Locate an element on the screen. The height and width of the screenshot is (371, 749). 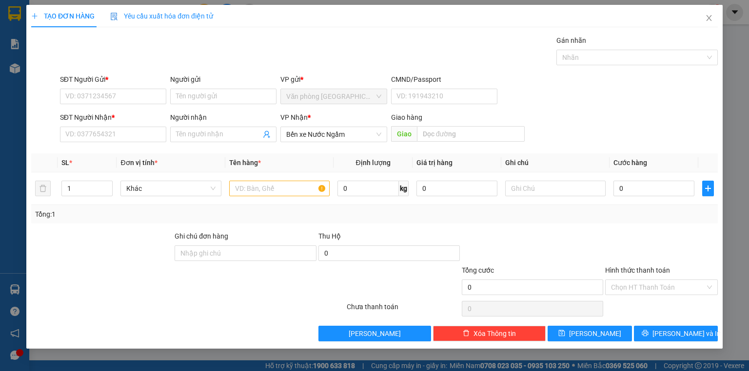
div: SĐT Người Nhận is located at coordinates (113, 117).